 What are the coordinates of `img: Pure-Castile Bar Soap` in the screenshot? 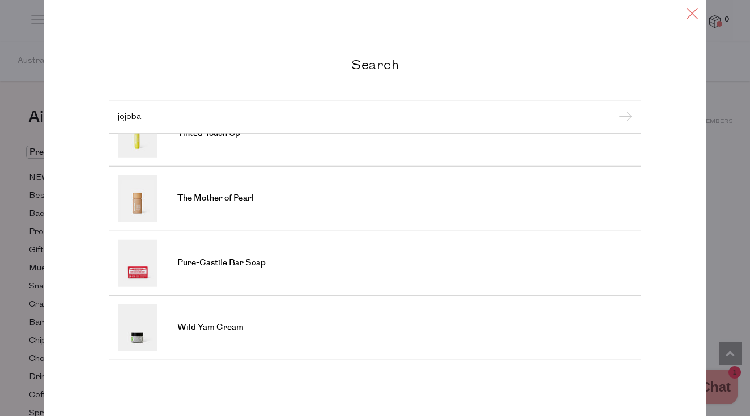 It's located at (138, 262).